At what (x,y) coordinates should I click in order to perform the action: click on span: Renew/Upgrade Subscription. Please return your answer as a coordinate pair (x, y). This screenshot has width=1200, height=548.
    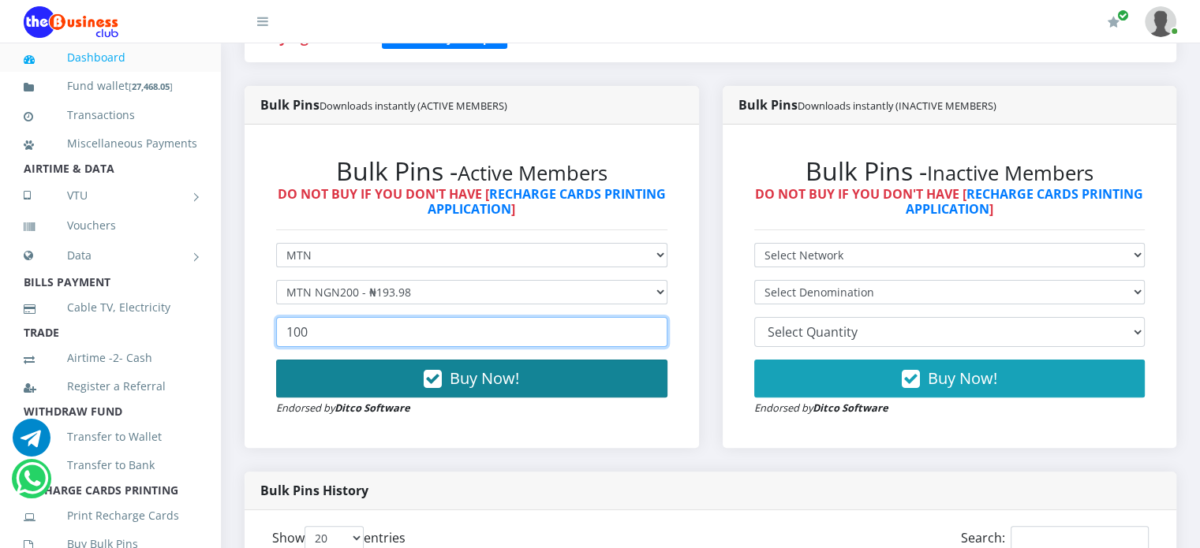
    Looking at the image, I should click on (1122, 15).